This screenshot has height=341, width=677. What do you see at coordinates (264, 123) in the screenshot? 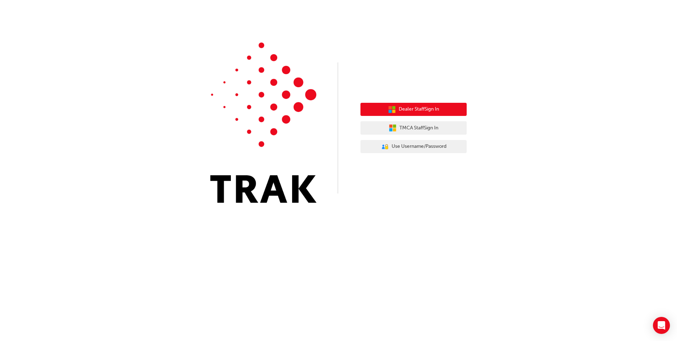
I see `img: Trak` at bounding box center [264, 123].